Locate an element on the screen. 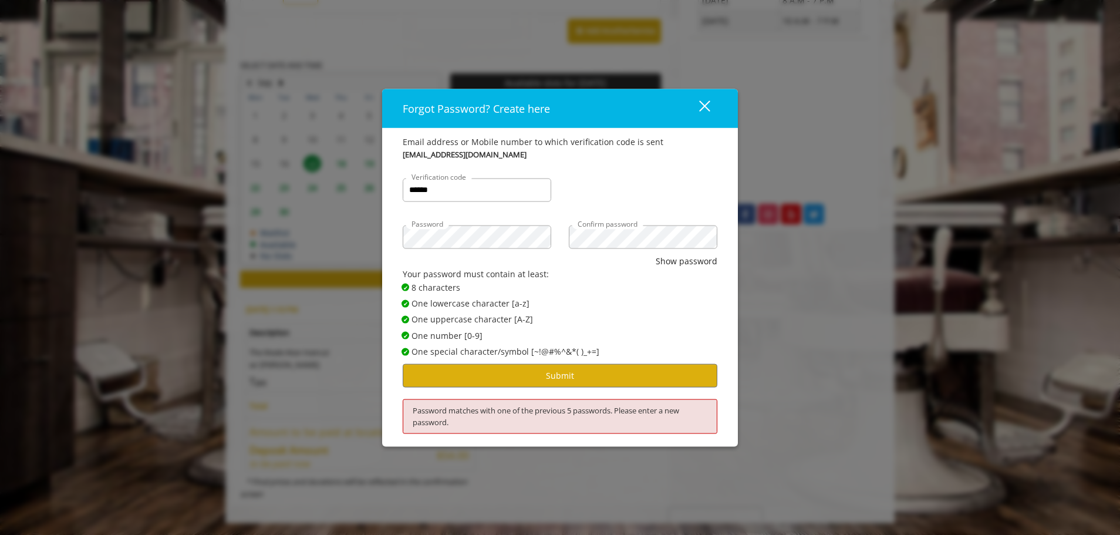 The width and height of the screenshot is (1120, 535). span: 8 characters is located at coordinates (436, 287).